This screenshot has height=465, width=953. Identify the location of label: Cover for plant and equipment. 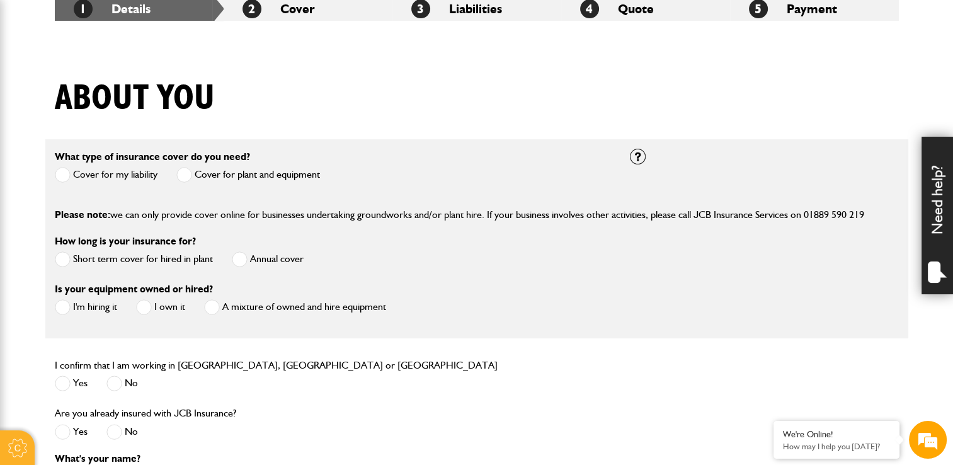
(248, 175).